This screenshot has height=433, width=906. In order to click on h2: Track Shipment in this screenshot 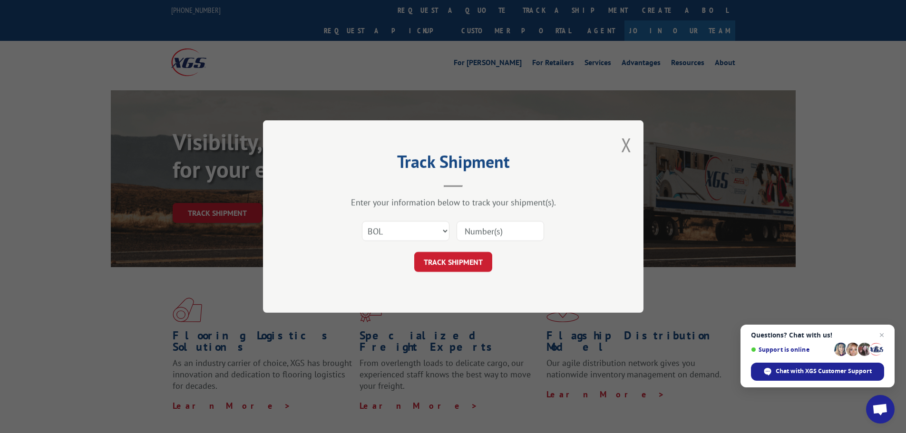, I will do `click(453, 164)`.